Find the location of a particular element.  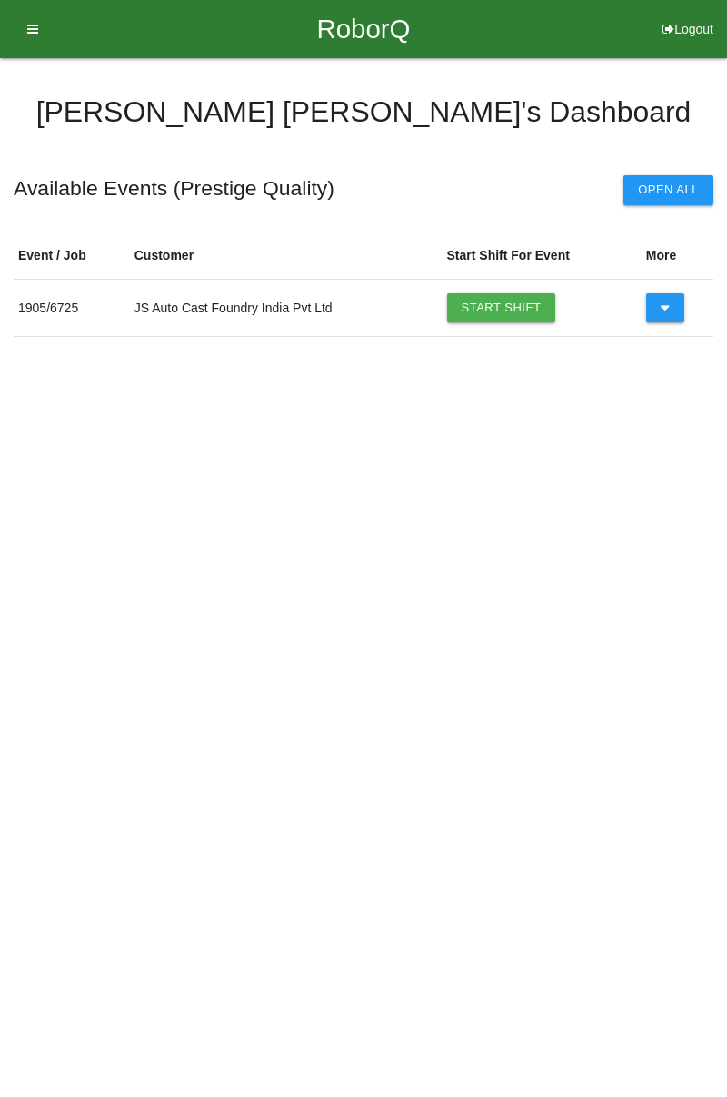

td: 1905 / 6725 is located at coordinates (72, 307).